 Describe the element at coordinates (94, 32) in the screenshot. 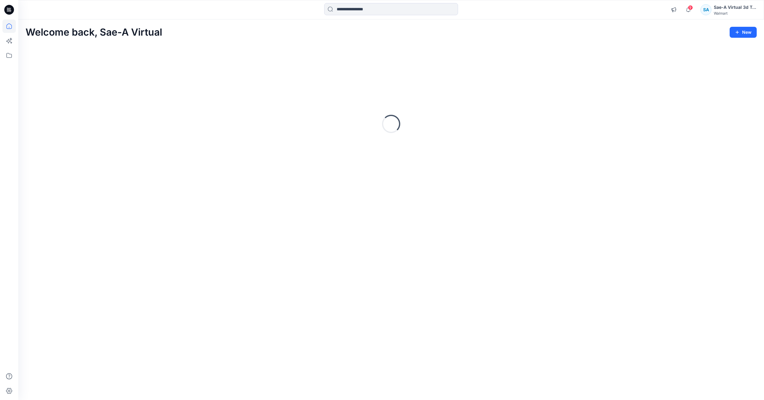

I see `h2: Welcome back, Sae-A Virtual` at that location.